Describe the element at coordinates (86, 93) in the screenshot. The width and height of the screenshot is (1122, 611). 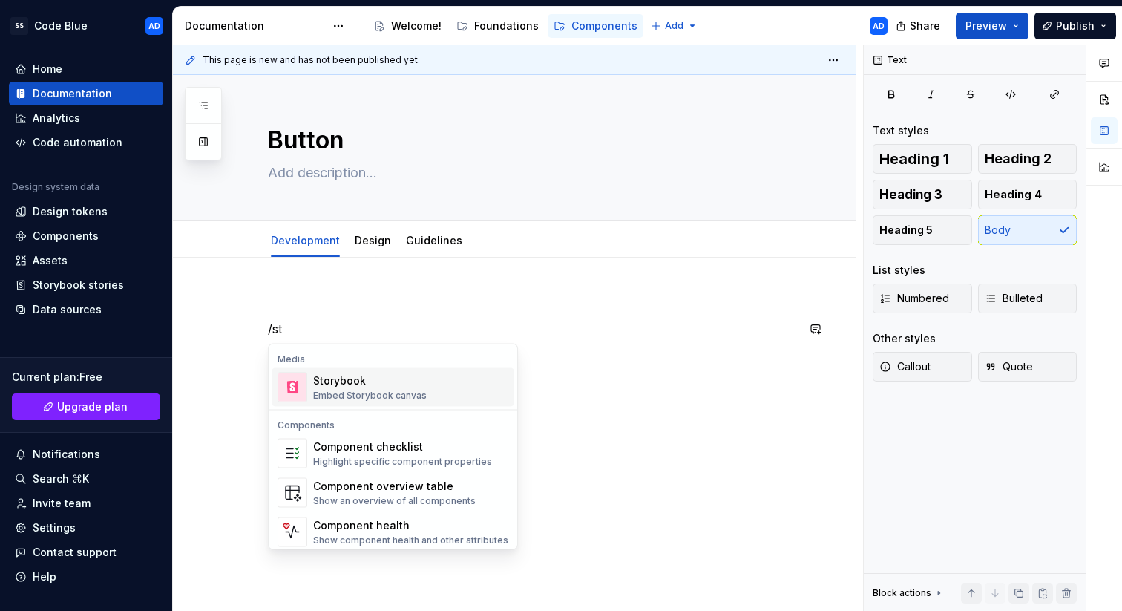
I see `a: Documentation` at that location.